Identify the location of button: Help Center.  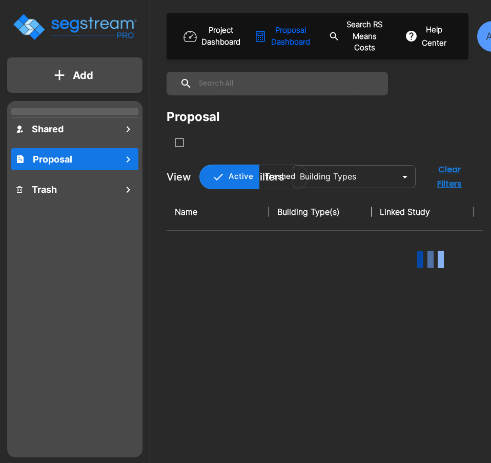
(426, 36).